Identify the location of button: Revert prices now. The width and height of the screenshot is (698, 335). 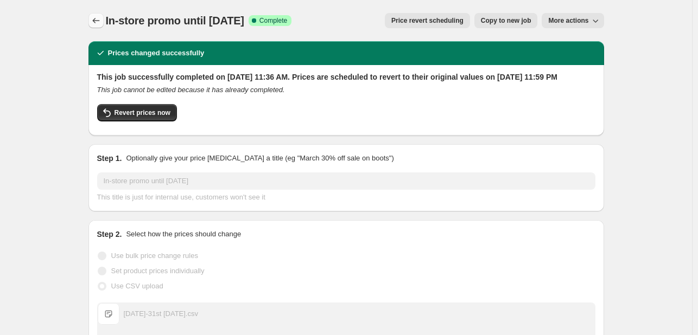
(137, 113).